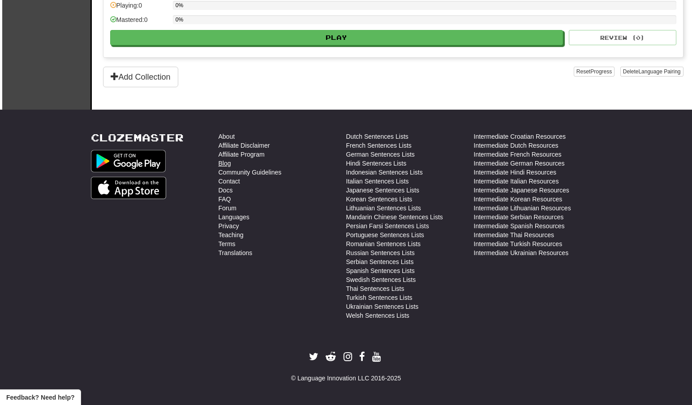 The width and height of the screenshot is (692, 405). Describe the element at coordinates (244, 146) in the screenshot. I see `a: Affiliate Disclaimer` at that location.